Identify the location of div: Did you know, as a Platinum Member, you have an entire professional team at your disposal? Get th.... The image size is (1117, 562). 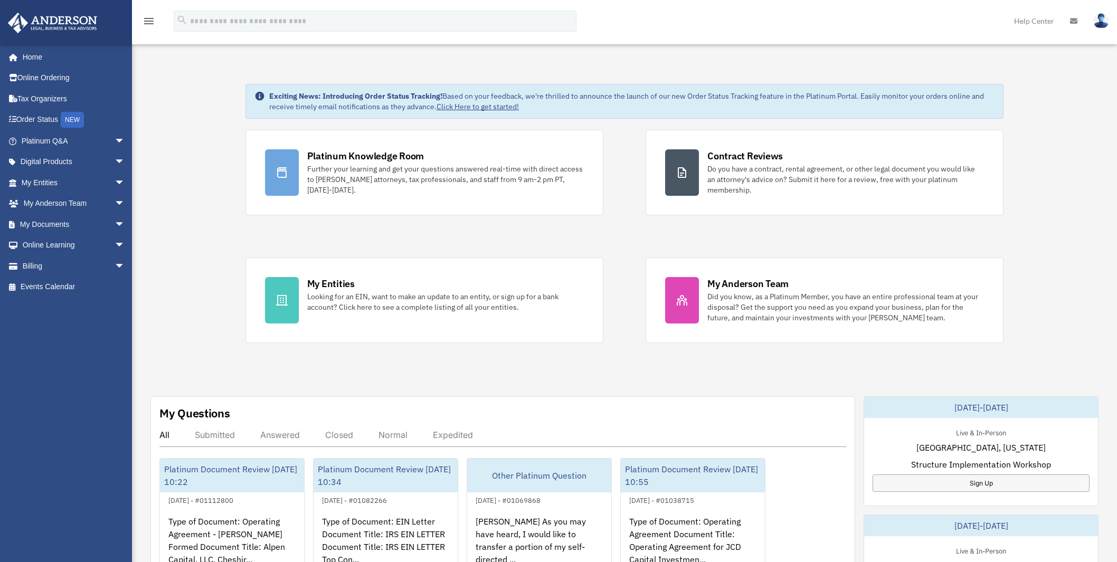
(846, 307).